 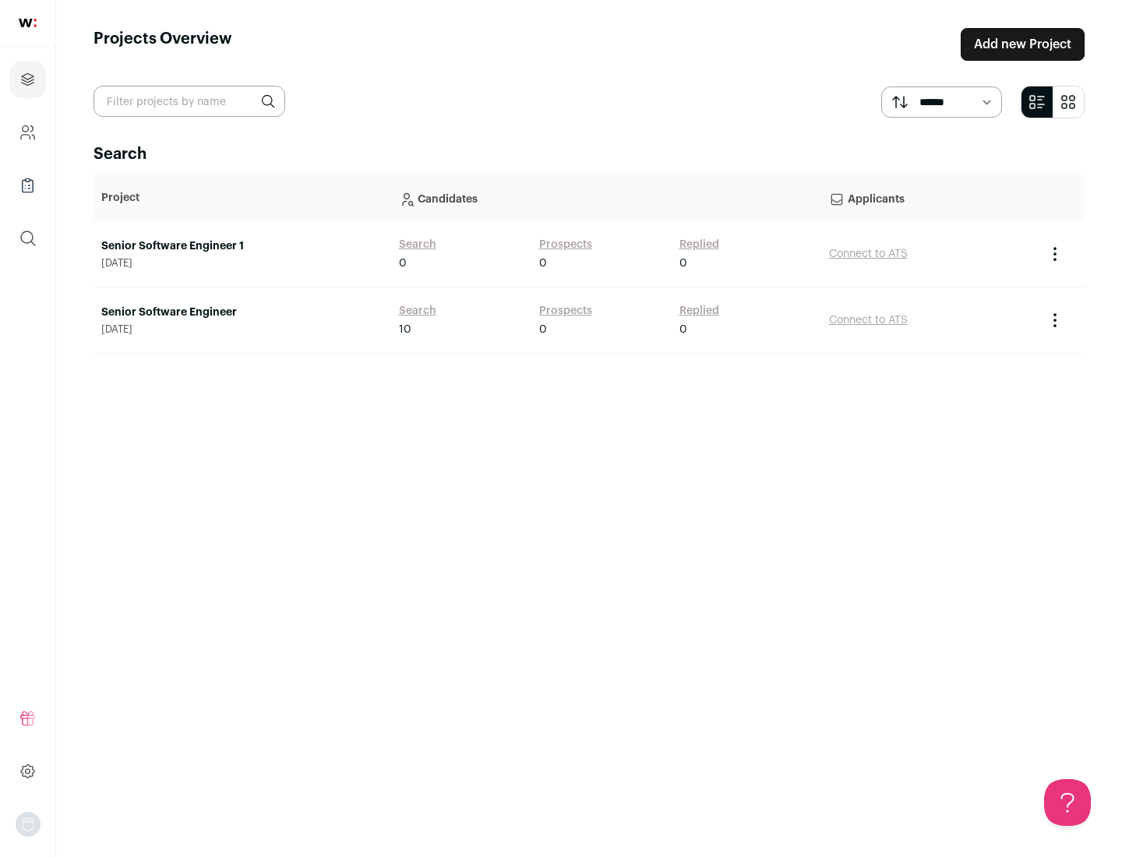 What do you see at coordinates (27, 23) in the screenshot?
I see `img: wellfound-shorthand-0d5821cbd27db2630d0214b213865d53afaa358527fdda9d0ea32b1df1b89c2c.svg` at bounding box center [27, 23].